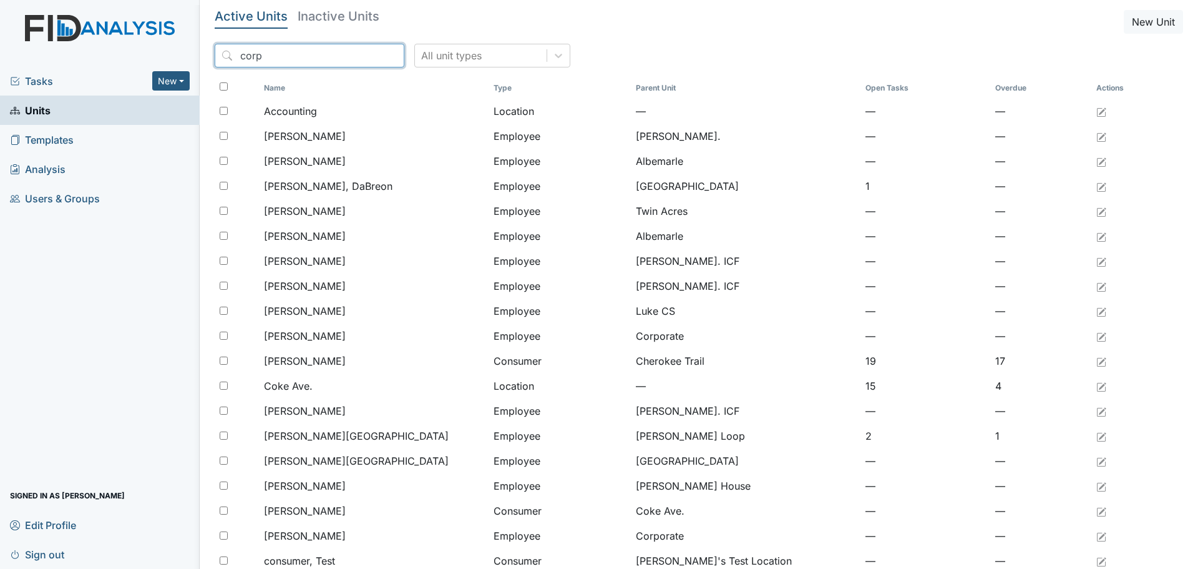  Describe the element at coordinates (338, 16) in the screenshot. I see `h5: Inactive Units` at that location.